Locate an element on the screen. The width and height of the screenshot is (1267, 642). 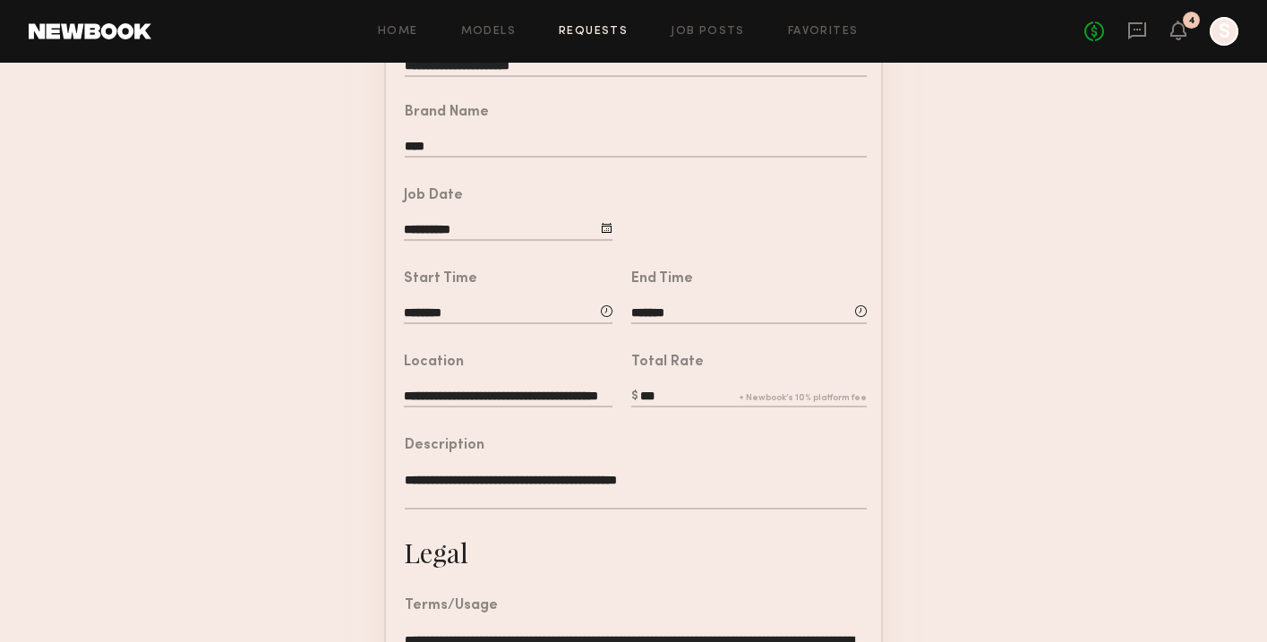
div: End Time is located at coordinates (662, 279).